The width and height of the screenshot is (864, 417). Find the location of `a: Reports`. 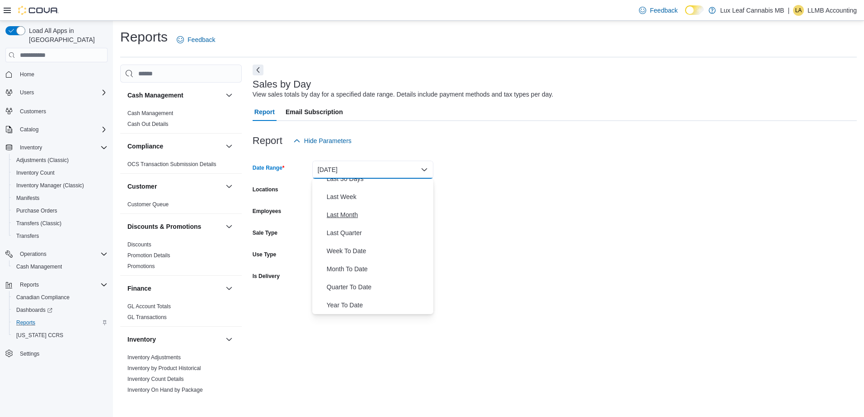

a: Reports is located at coordinates (26, 323).